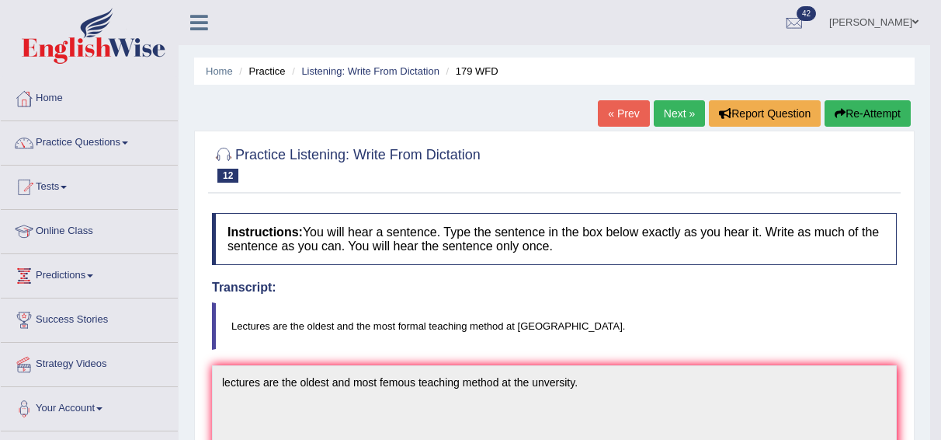 Image resolution: width=941 pixels, height=440 pixels. What do you see at coordinates (89, 185) in the screenshot?
I see `a: Tests` at bounding box center [89, 185].